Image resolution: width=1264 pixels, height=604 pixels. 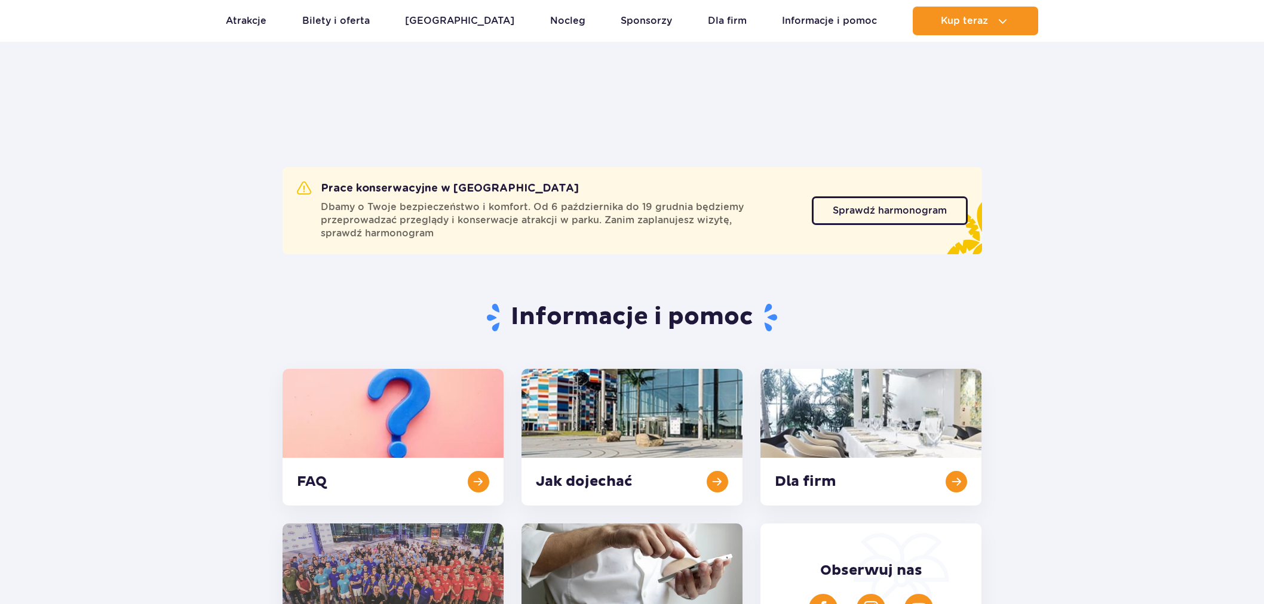 I want to click on a: Sprawdź harmonogram, so click(x=889, y=211).